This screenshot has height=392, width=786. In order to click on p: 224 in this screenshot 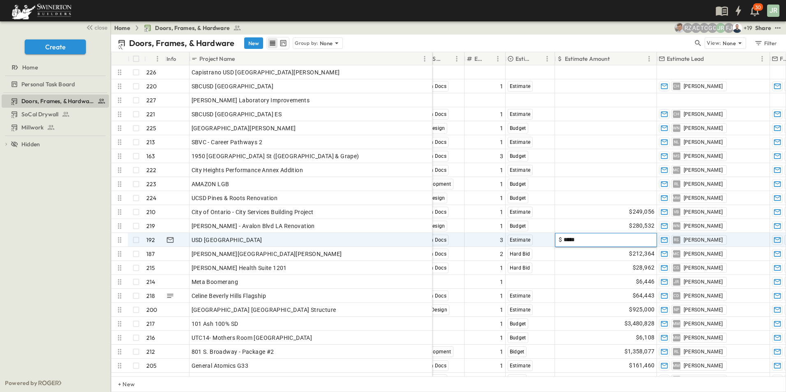, I will do `click(151, 198)`.